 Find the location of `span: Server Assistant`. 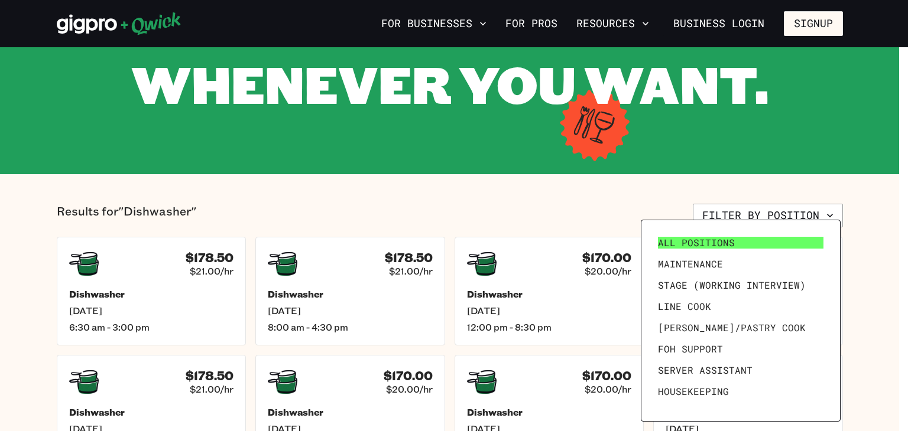

span: Server Assistant is located at coordinates (705, 371).